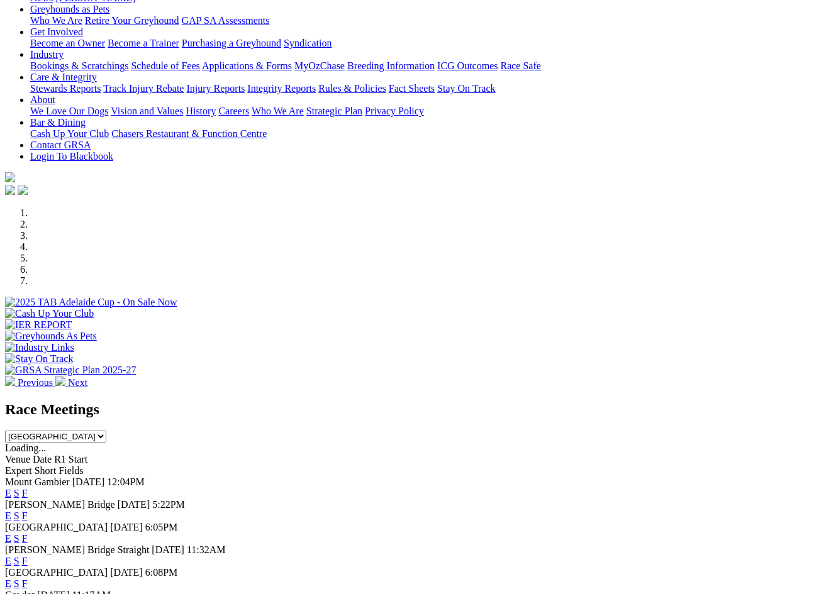  Describe the element at coordinates (47, 54) in the screenshot. I see `a: Industry` at that location.